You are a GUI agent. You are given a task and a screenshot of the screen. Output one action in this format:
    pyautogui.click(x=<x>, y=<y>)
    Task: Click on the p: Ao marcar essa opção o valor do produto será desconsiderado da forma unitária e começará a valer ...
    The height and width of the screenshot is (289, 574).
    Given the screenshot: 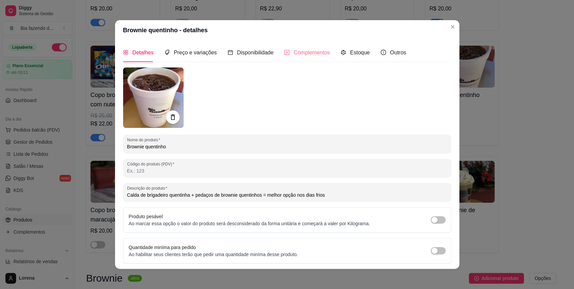 What is the action you would take?
    pyautogui.click(x=249, y=224)
    